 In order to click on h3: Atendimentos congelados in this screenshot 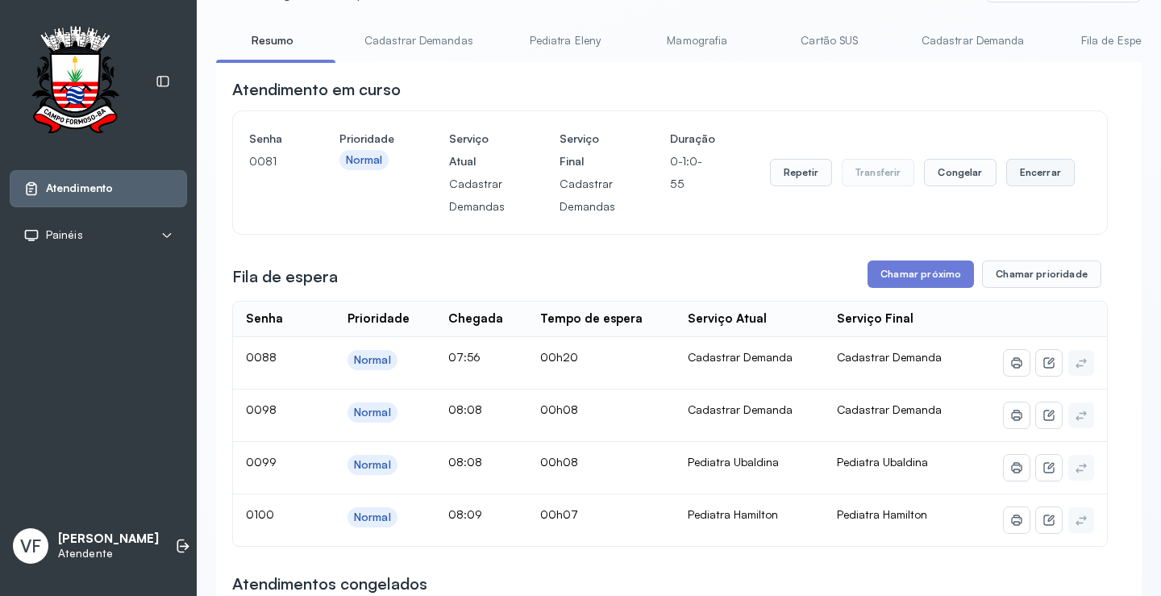, I will do `click(330, 584)`.